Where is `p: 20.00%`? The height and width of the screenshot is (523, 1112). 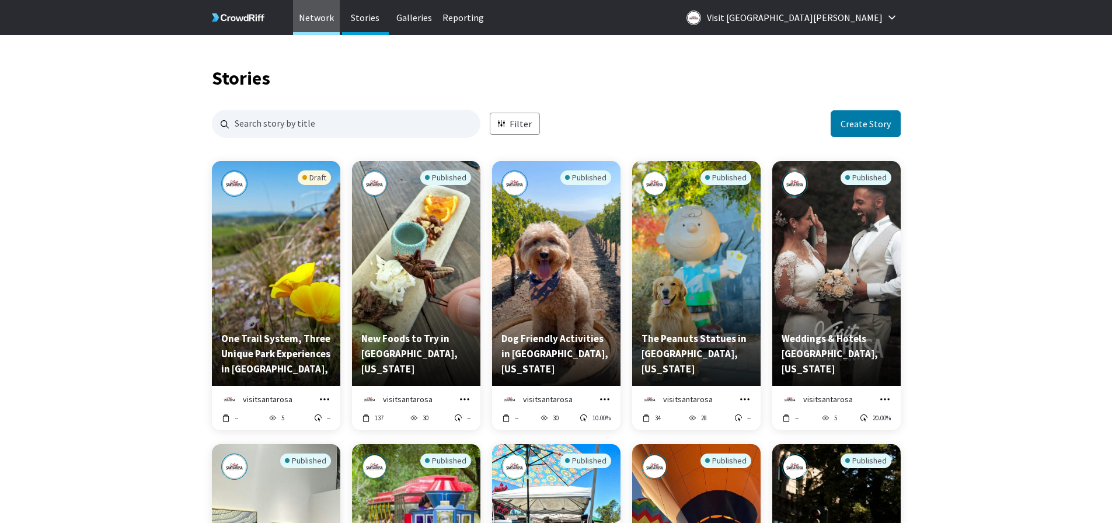 p: 20.00% is located at coordinates (881, 418).